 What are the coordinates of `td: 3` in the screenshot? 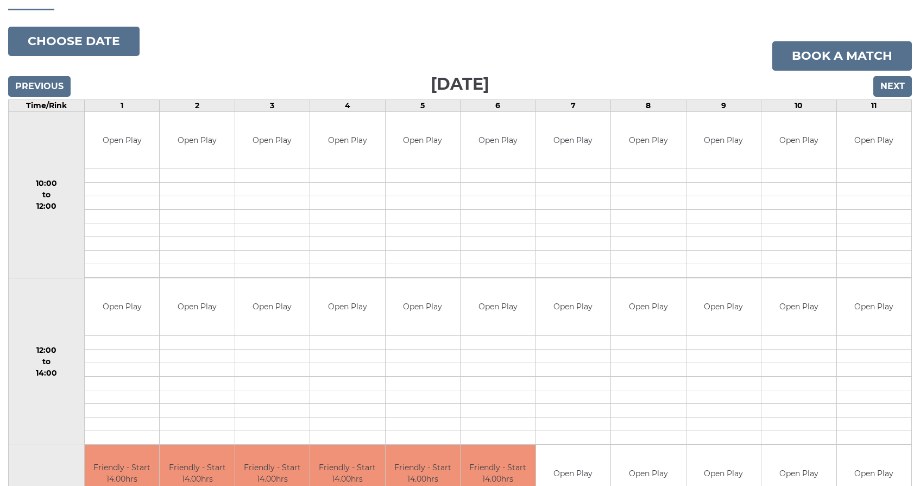 It's located at (272, 105).